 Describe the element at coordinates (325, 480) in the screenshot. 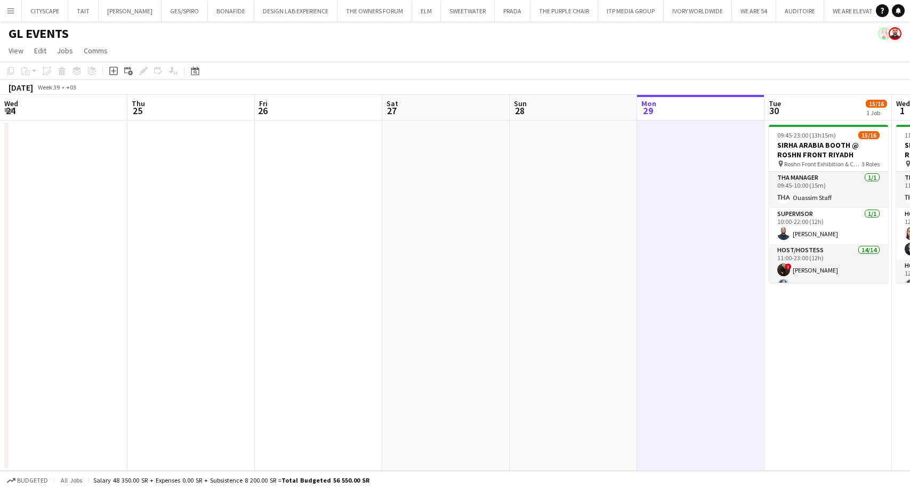

I see `span: Total Budgeted 56 550.00 SR` at that location.